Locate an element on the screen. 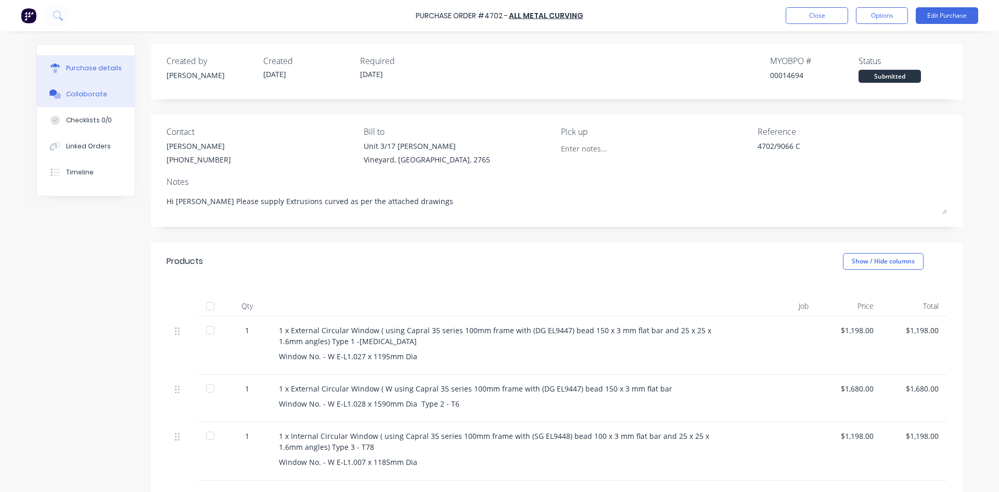  div: Required is located at coordinates (404, 61).